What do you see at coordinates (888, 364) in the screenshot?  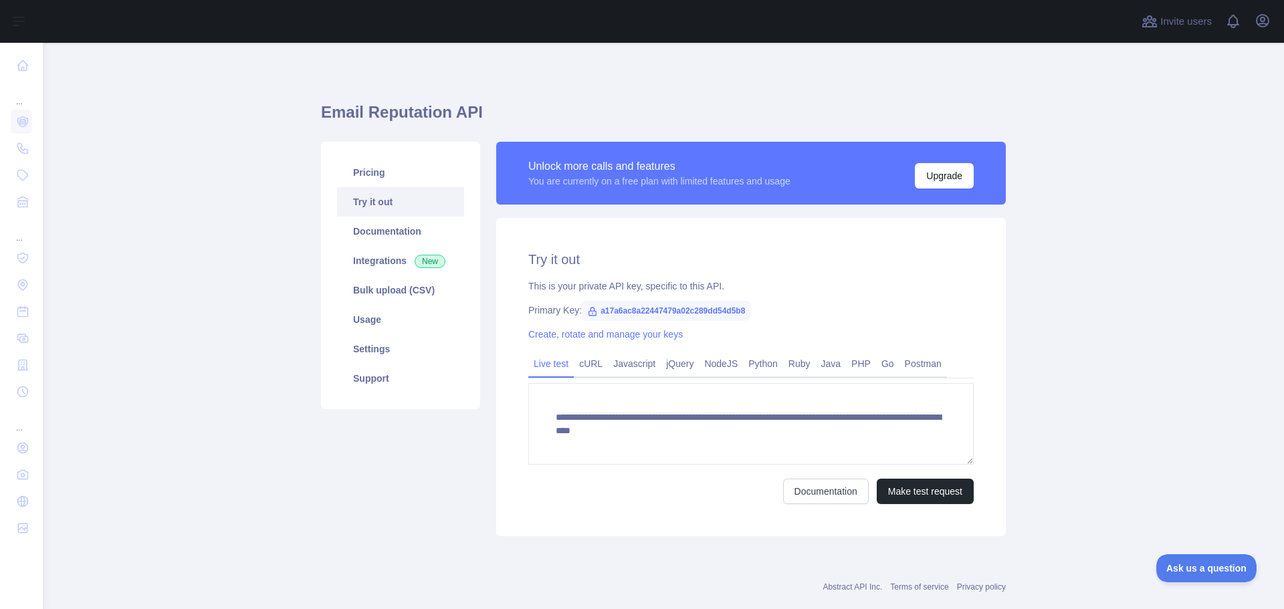 I see `a: Go` at bounding box center [888, 364].